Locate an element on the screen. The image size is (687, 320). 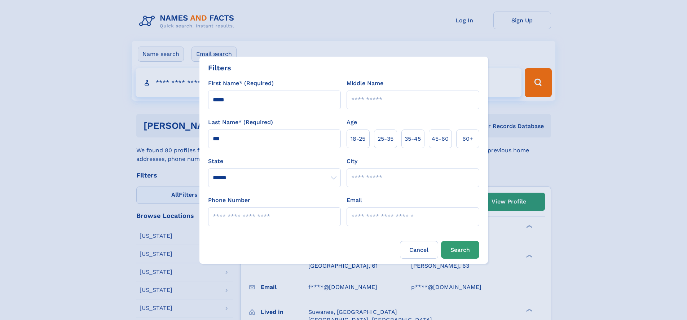
label: Middle Name is located at coordinates (365, 83).